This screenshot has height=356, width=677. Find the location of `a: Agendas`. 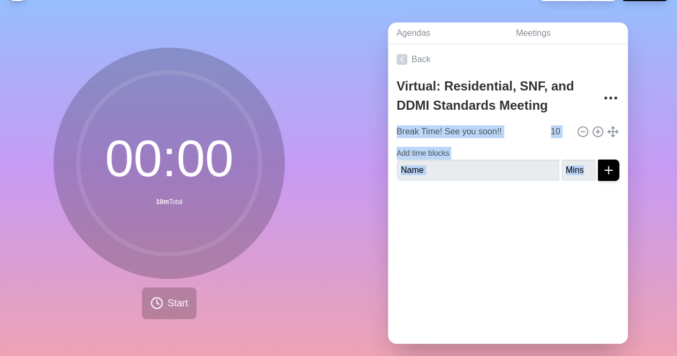

a: Agendas is located at coordinates (448, 33).